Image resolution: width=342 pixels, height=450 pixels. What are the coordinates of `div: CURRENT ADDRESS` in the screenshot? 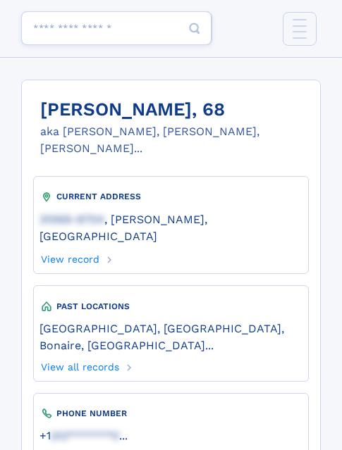 It's located at (171, 197).